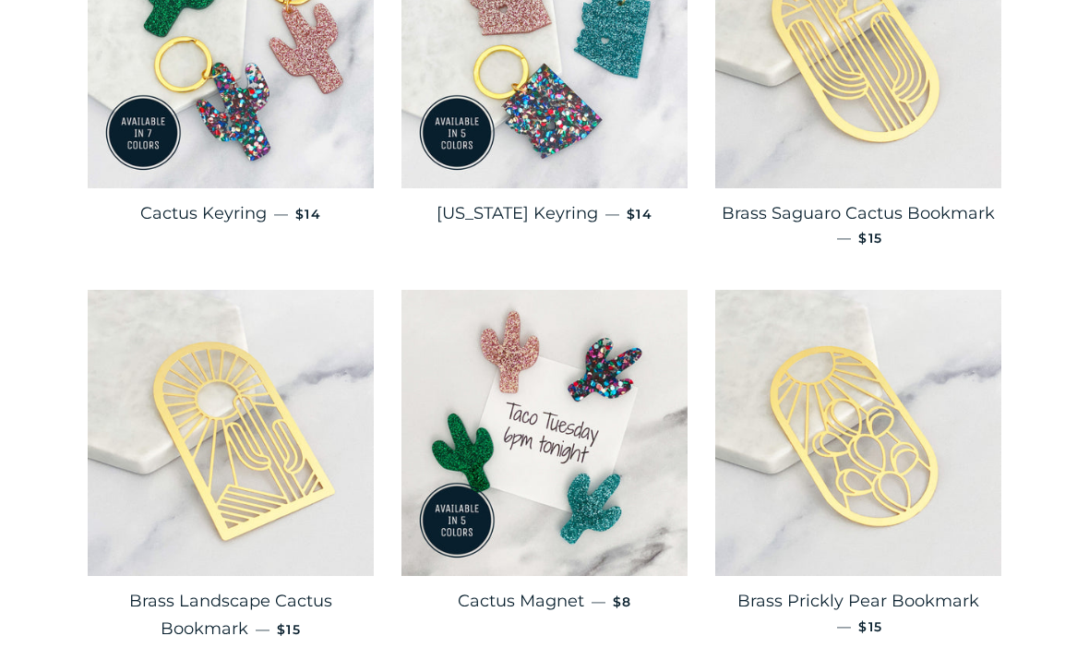 This screenshot has width=1089, height=648. I want to click on span: Brass Landscape Cactus Bookmark, so click(231, 615).